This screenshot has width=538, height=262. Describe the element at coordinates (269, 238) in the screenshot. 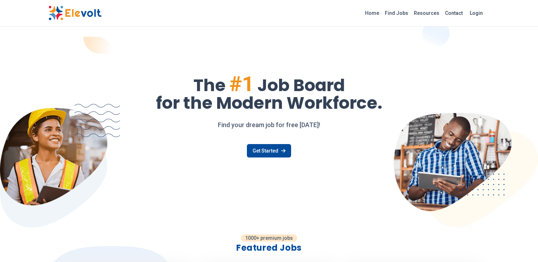

I see `p: 1000+ premium jobs` at that location.